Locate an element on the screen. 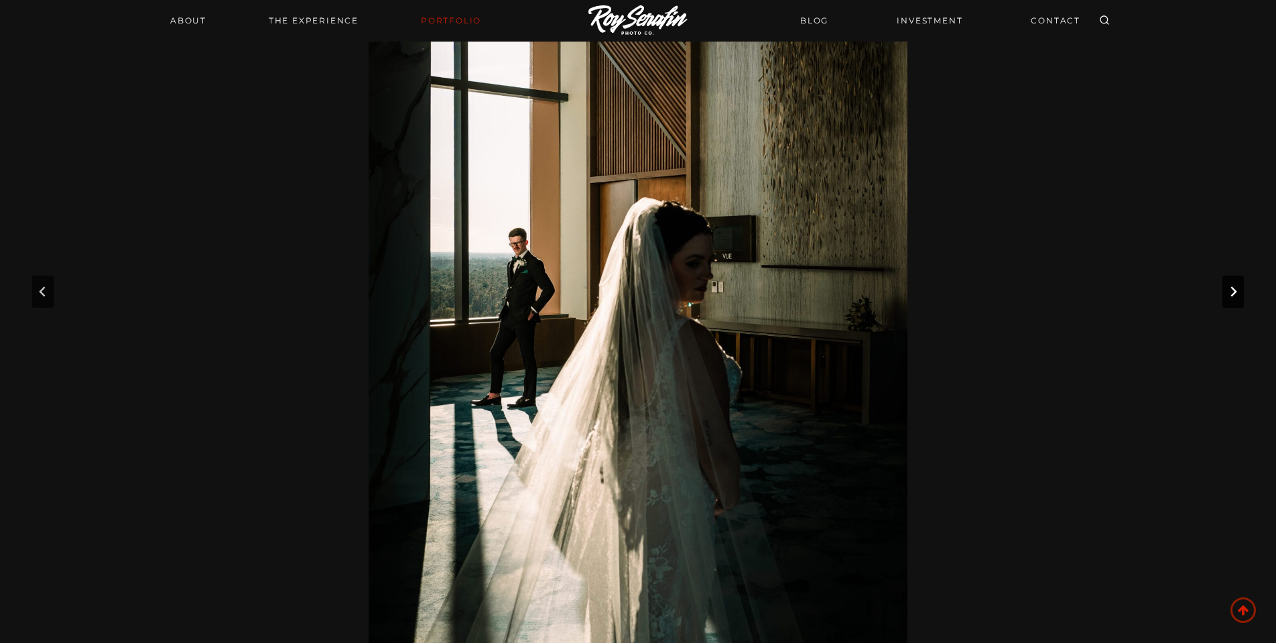 This screenshot has height=643, width=1276. a: Portfolio is located at coordinates (451, 21).